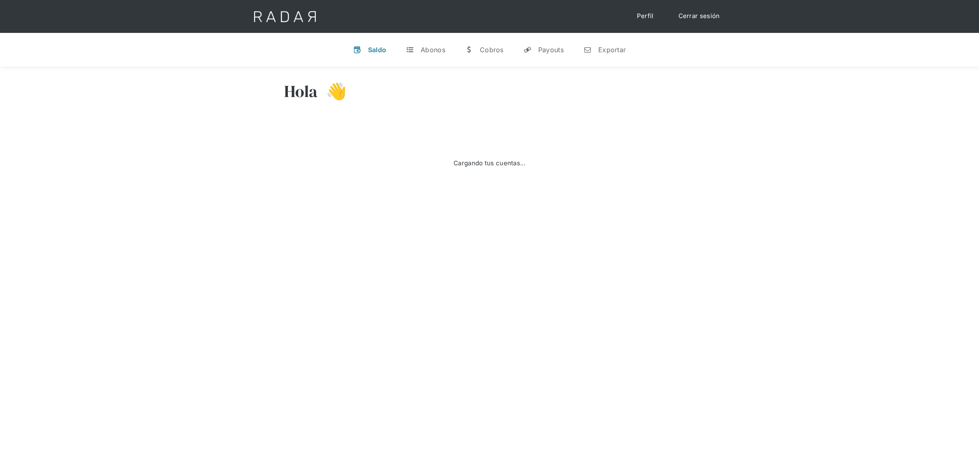 The width and height of the screenshot is (979, 472). I want to click on h3: Hola, so click(301, 91).